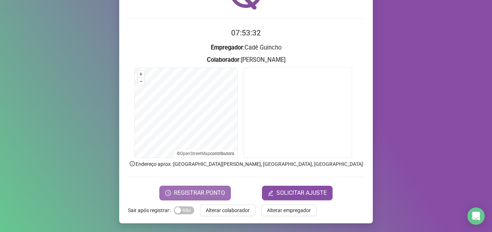  Describe the element at coordinates (246, 48) in the screenshot. I see `h3: : Cadê Guincho` at that location.